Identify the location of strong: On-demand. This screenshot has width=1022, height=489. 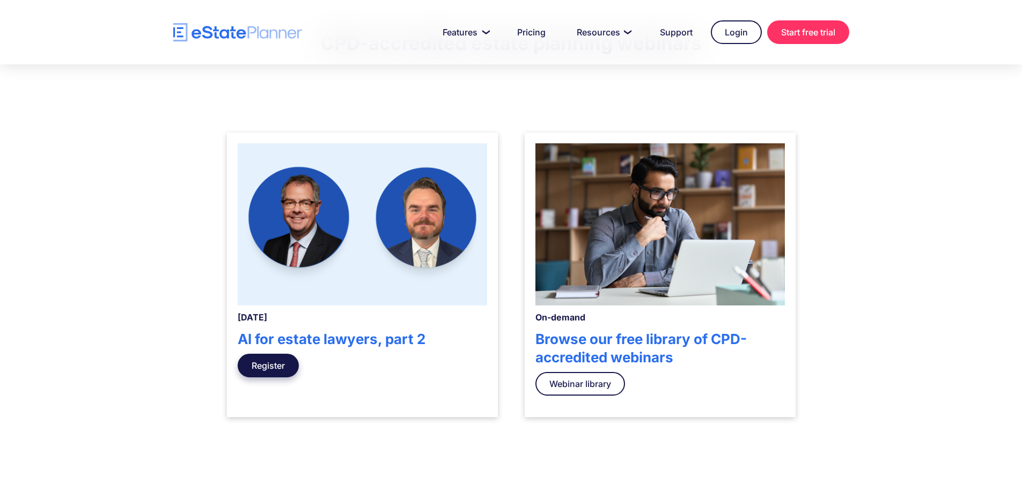
(560, 317).